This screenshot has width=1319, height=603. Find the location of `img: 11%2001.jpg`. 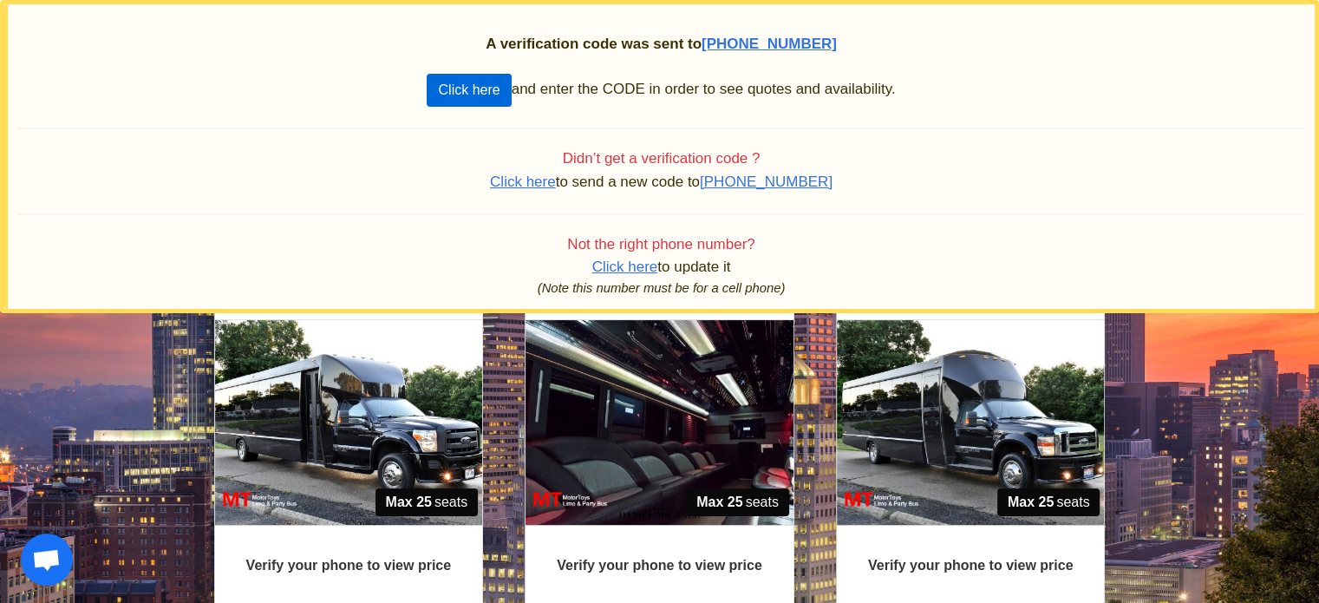

img: 11%2001.jpg is located at coordinates (970, 422).